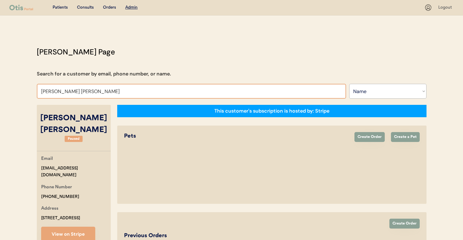 The image size is (463, 240). Describe the element at coordinates (131, 7) in the screenshot. I see `u: Admin` at that location.